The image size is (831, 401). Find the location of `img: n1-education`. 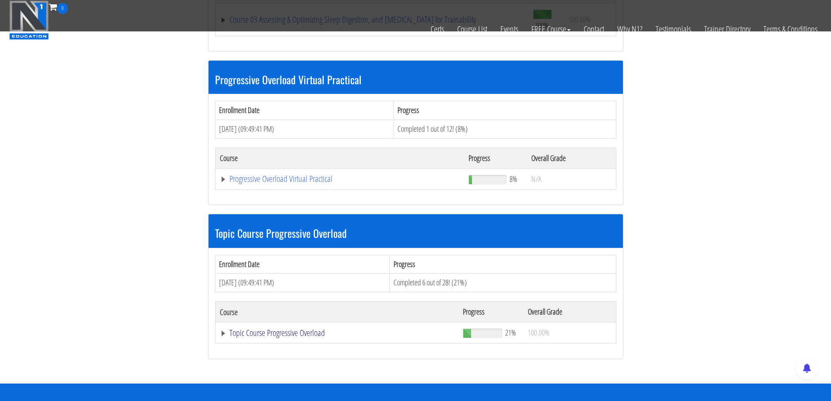

img: n1-education is located at coordinates (29, 20).